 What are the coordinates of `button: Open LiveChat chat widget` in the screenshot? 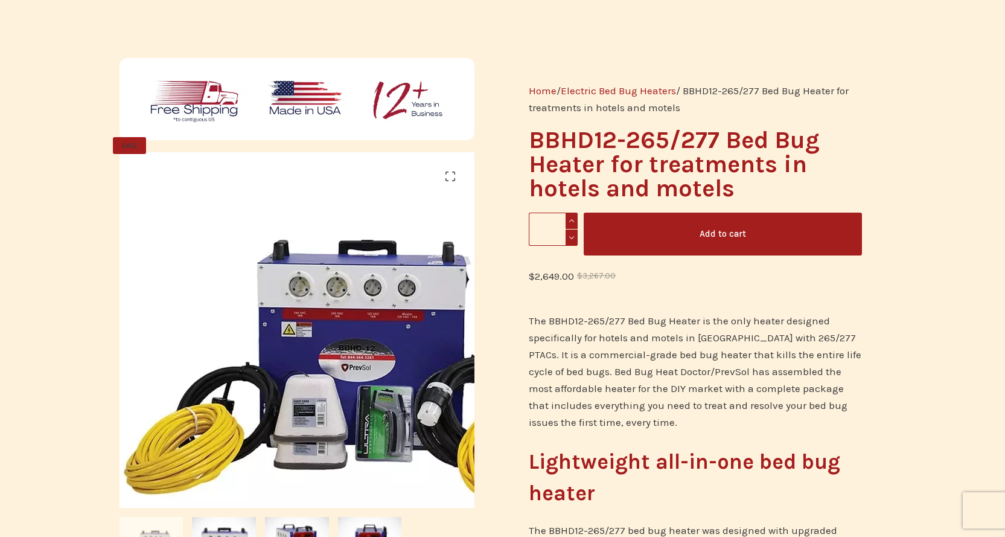 It's located at (28, 23).